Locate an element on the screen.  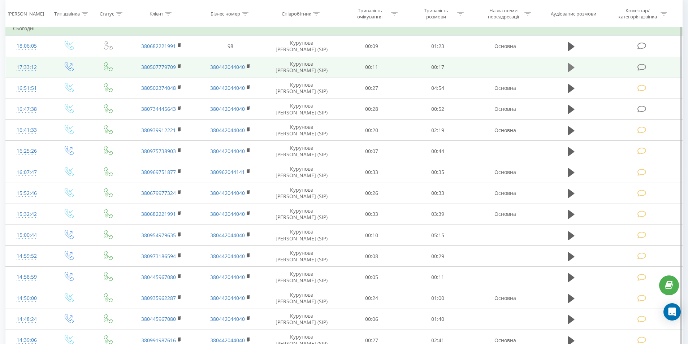
td: 98 is located at coordinates (230, 46).